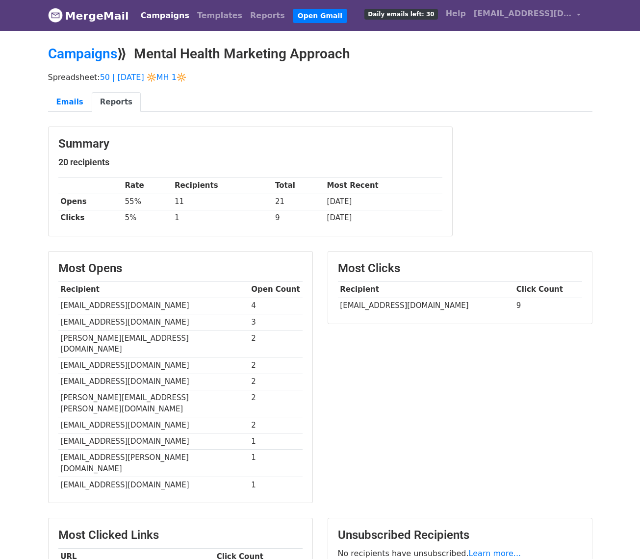 The width and height of the screenshot is (640, 559). I want to click on a: Learn more..., so click(495, 553).